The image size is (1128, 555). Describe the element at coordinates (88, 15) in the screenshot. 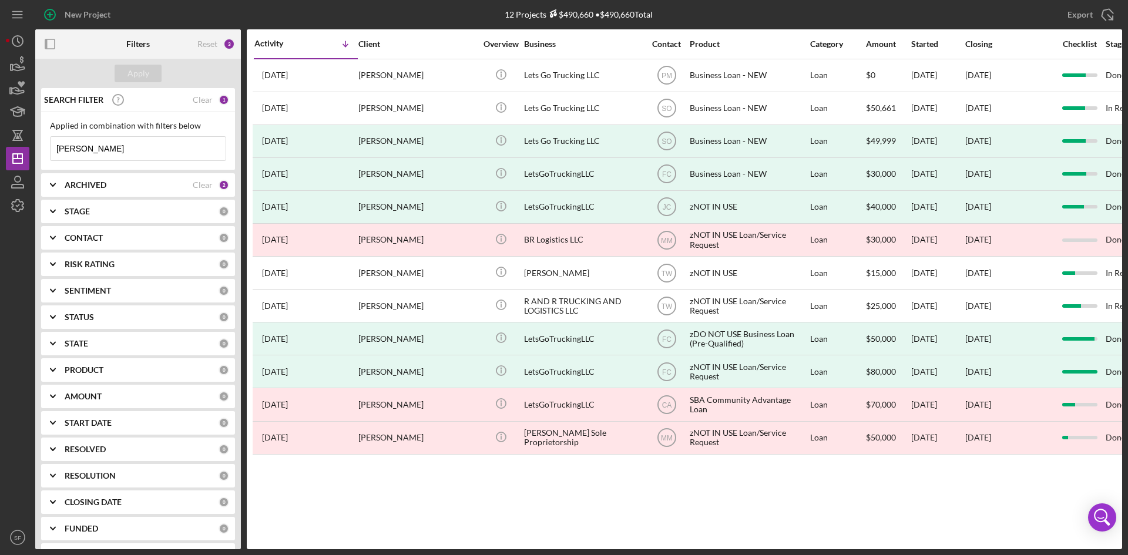

I see `div: New Project` at that location.